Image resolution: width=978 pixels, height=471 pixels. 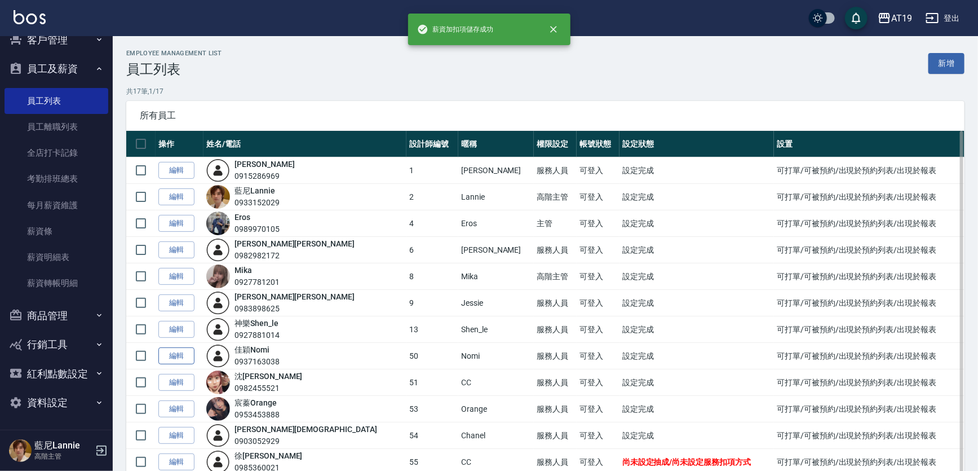 I want to click on th: 帳號狀態, so click(x=598, y=144).